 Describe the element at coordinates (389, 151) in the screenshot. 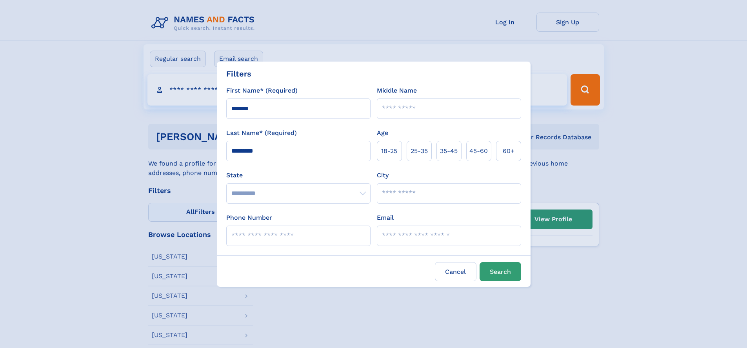

I see `span: 18‑25` at that location.